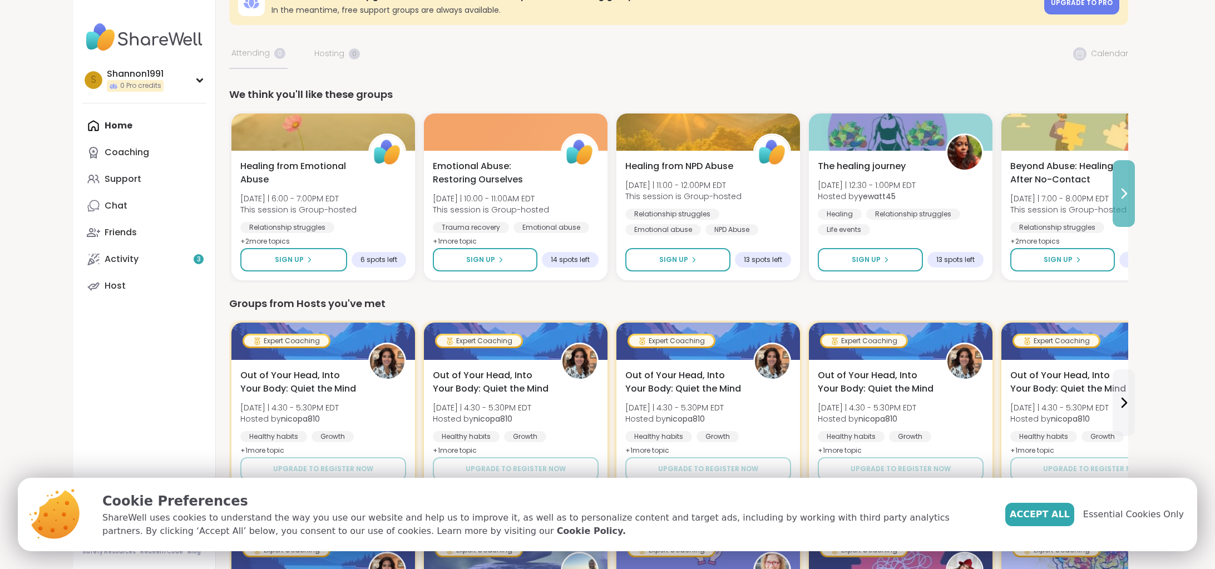 Image resolution: width=1215 pixels, height=569 pixels. What do you see at coordinates (1040, 515) in the screenshot?
I see `button: Accept All` at bounding box center [1040, 515].